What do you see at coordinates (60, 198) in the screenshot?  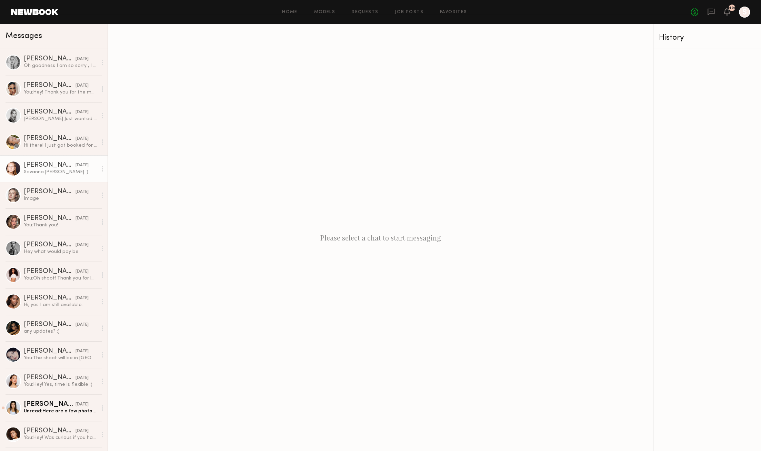 I see `div: Image` at bounding box center [60, 198].